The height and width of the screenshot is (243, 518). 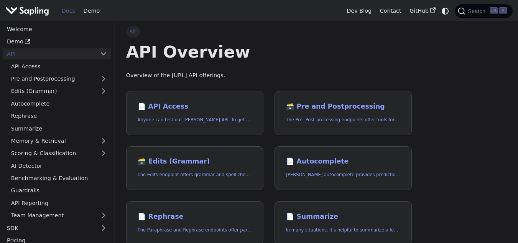 I want to click on h2: API Access, so click(x=195, y=107).